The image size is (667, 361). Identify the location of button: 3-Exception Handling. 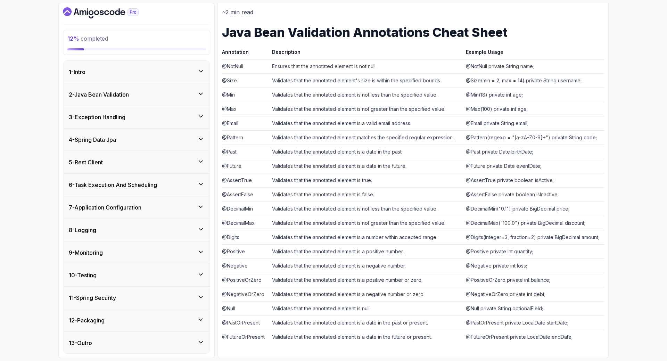
(137, 117).